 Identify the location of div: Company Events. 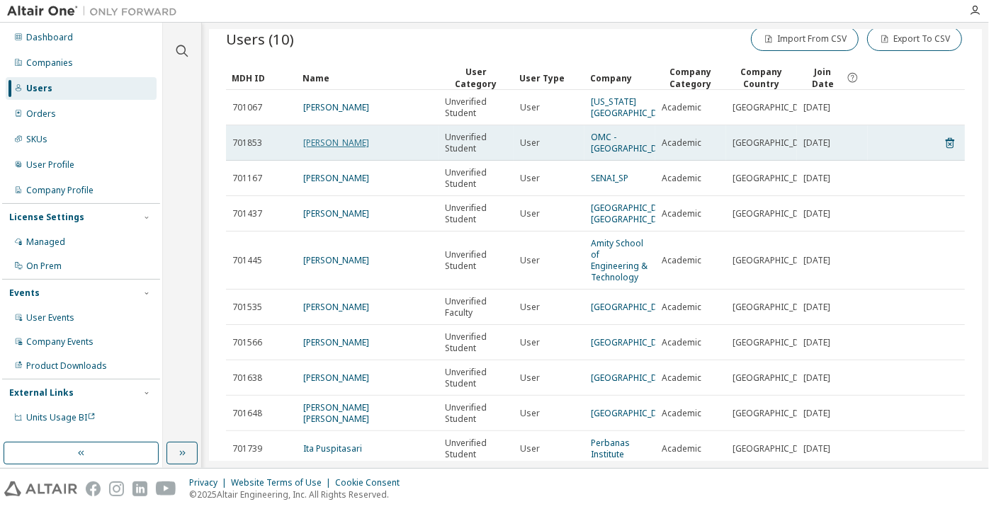
(60, 342).